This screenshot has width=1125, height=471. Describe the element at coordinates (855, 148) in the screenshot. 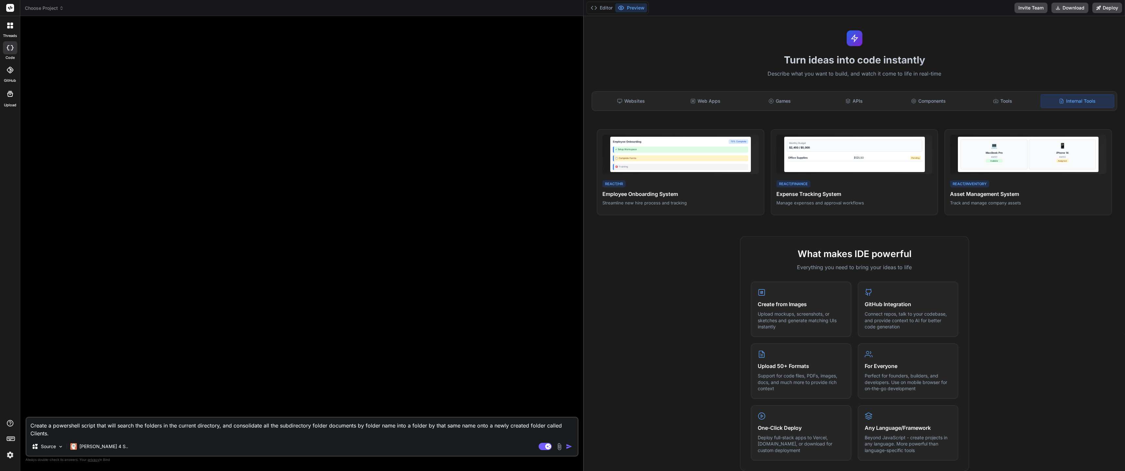

I see `div: $2,450 / $5,000` at that location.